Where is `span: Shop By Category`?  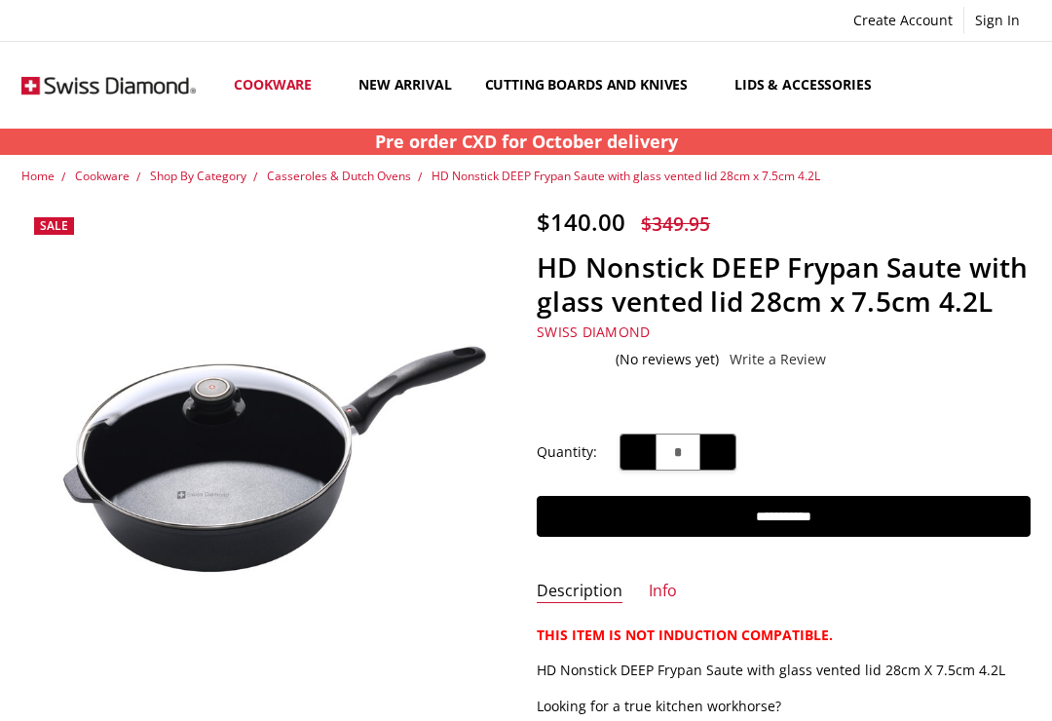 span: Shop By Category is located at coordinates (198, 175).